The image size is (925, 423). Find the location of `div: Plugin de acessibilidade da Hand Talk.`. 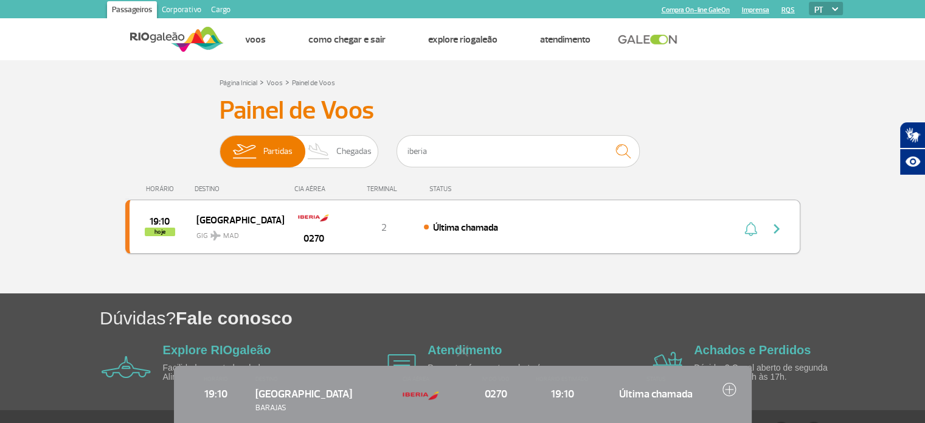

div: Plugin de acessibilidade da Hand Talk. is located at coordinates (912, 148).